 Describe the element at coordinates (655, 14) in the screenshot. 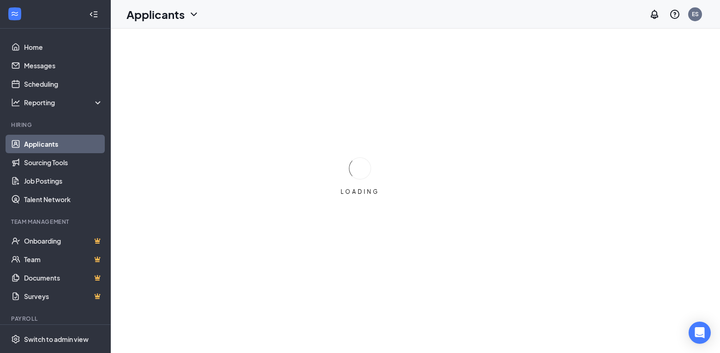

I see `svg: Notifications` at that location.